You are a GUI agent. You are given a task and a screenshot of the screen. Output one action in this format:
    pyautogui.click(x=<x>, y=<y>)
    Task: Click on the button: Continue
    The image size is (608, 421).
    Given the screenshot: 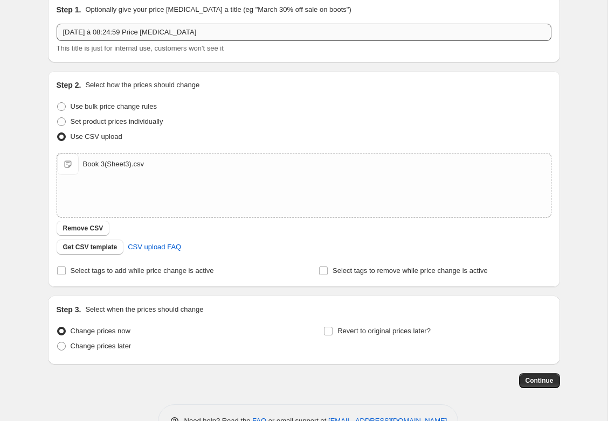 What is the action you would take?
    pyautogui.click(x=539, y=381)
    